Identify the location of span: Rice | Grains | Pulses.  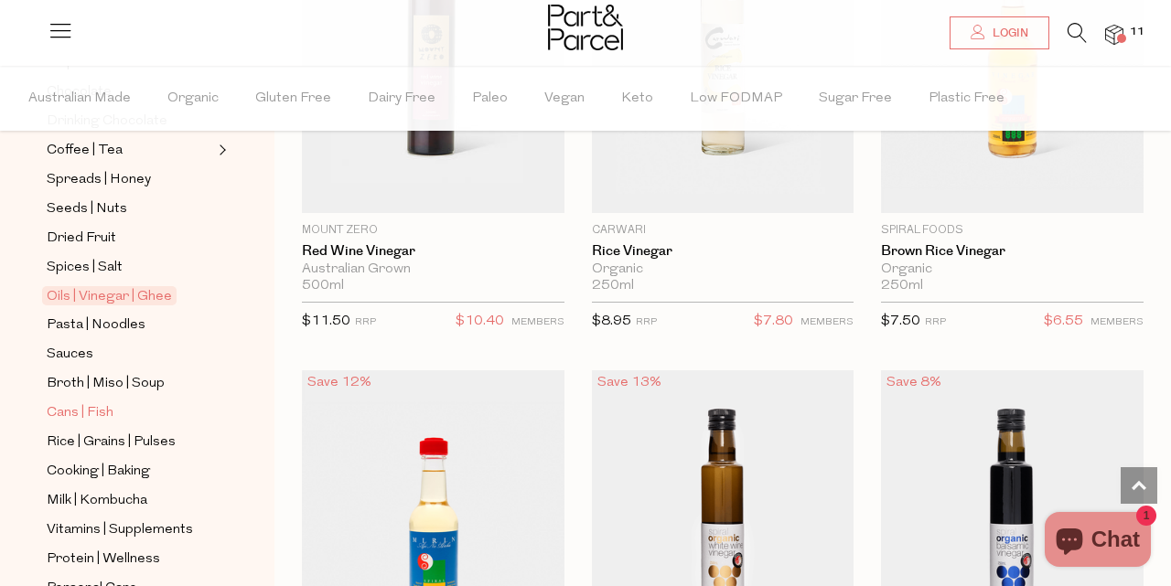
(111, 443).